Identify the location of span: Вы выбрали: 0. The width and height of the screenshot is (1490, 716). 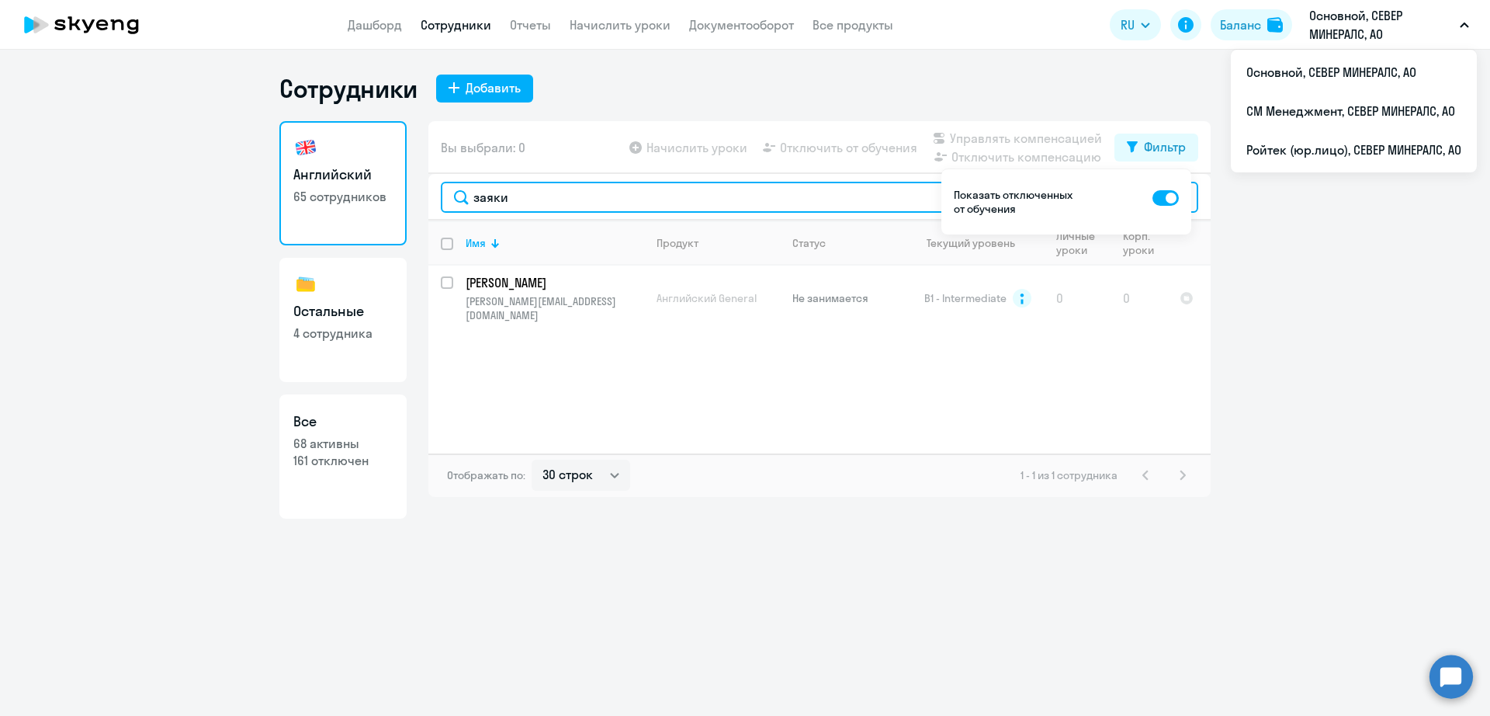
(483, 147).